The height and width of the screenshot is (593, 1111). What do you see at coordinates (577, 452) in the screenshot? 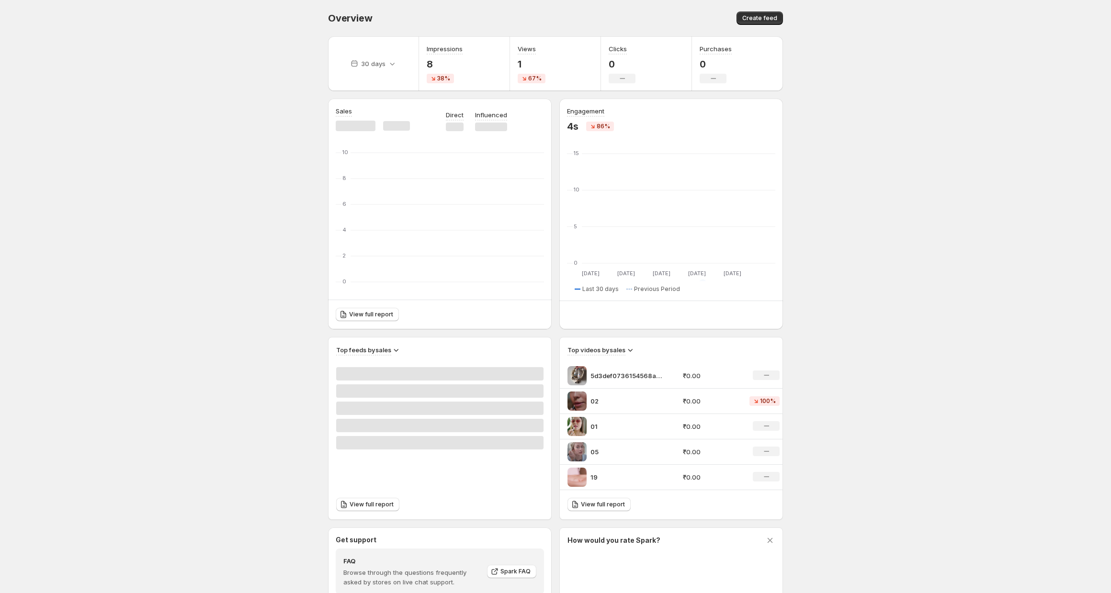
I see `img: 05` at bounding box center [577, 452].